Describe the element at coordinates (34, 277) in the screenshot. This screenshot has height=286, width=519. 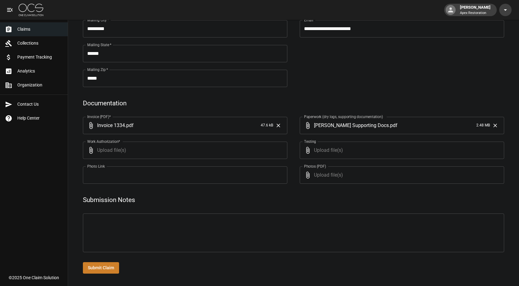
I see `div: © 2025 One Claim Solution` at that location.